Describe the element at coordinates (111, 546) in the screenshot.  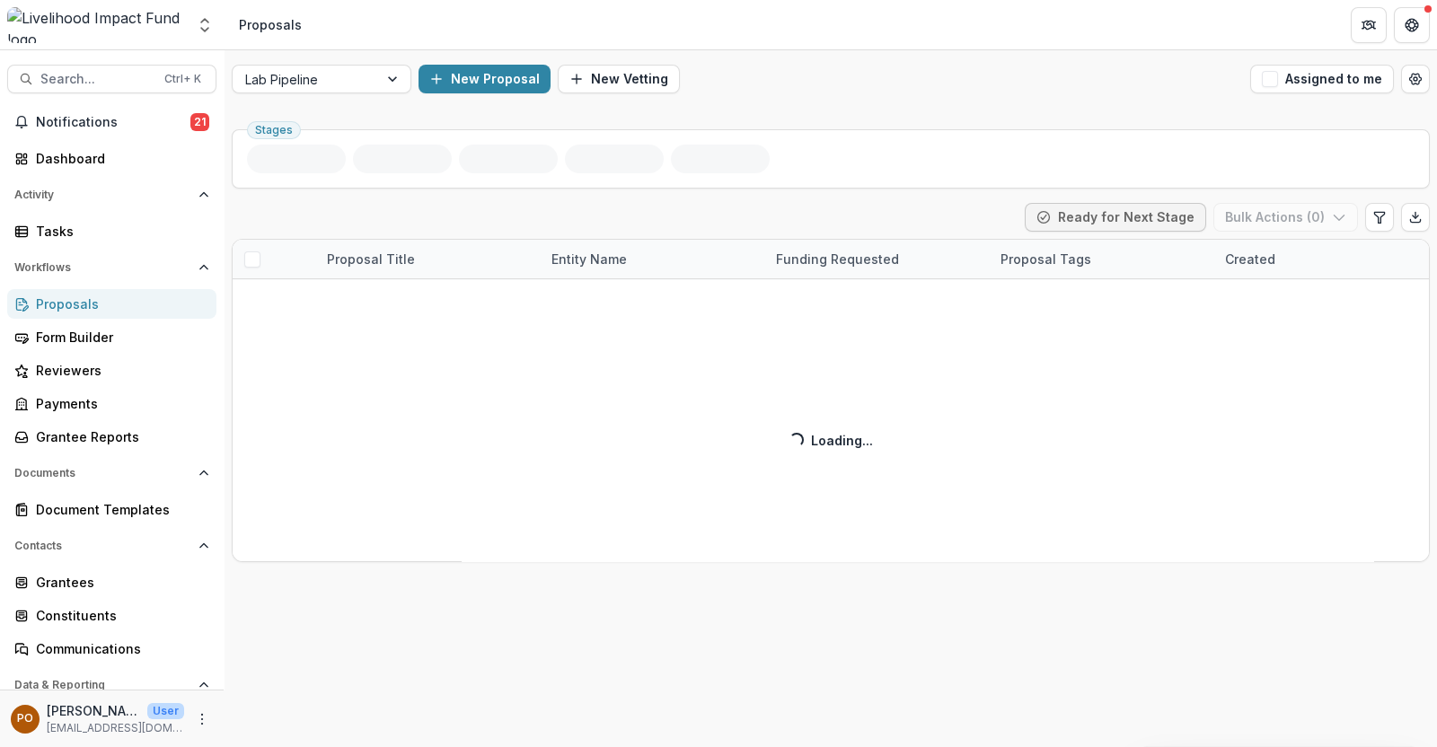
I see `button: Open Contacts` at that location.